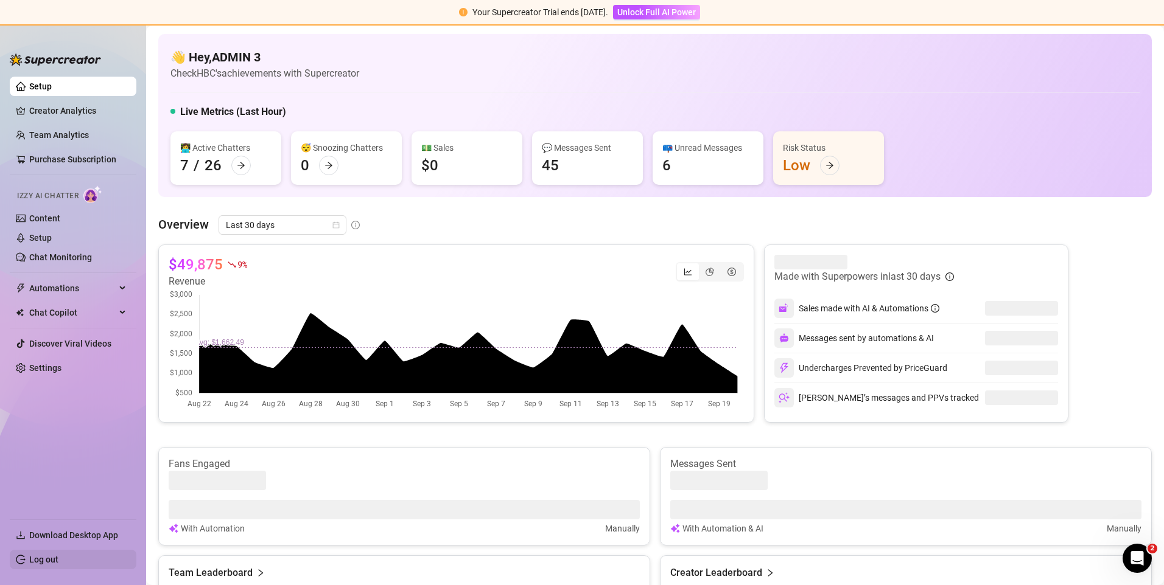  What do you see at coordinates (430, 166) in the screenshot?
I see `div: $0` at bounding box center [430, 166].